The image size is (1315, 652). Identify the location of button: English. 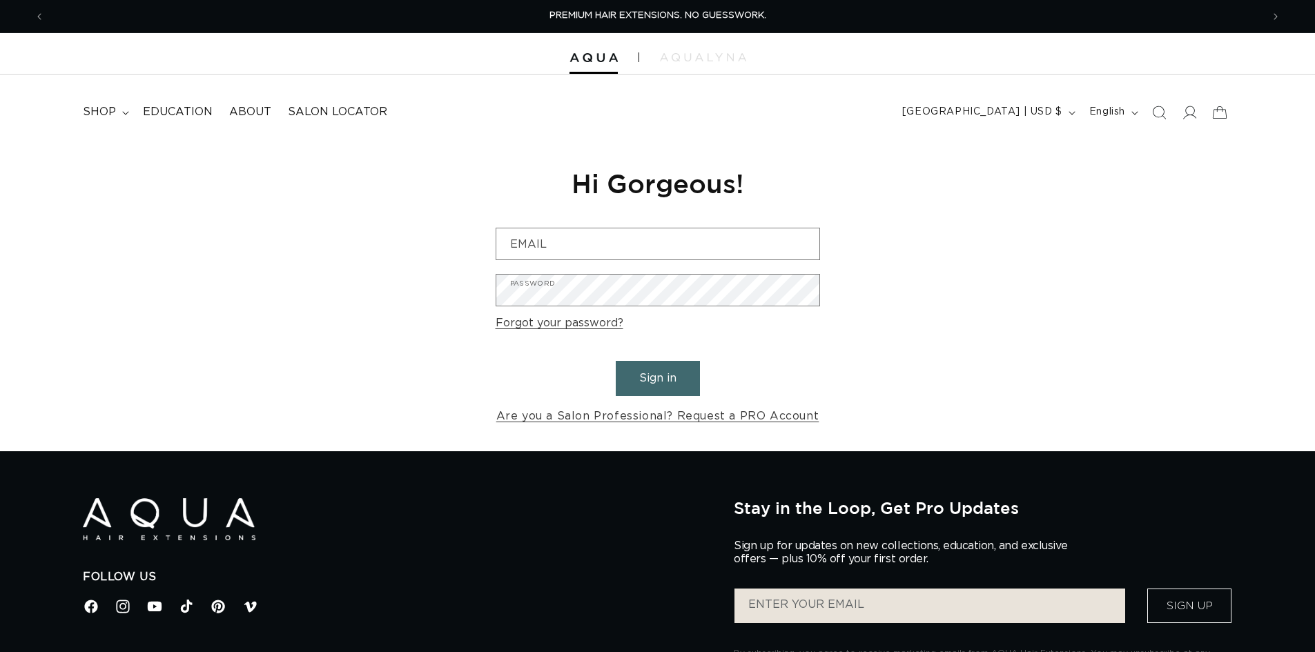
(1112, 113).